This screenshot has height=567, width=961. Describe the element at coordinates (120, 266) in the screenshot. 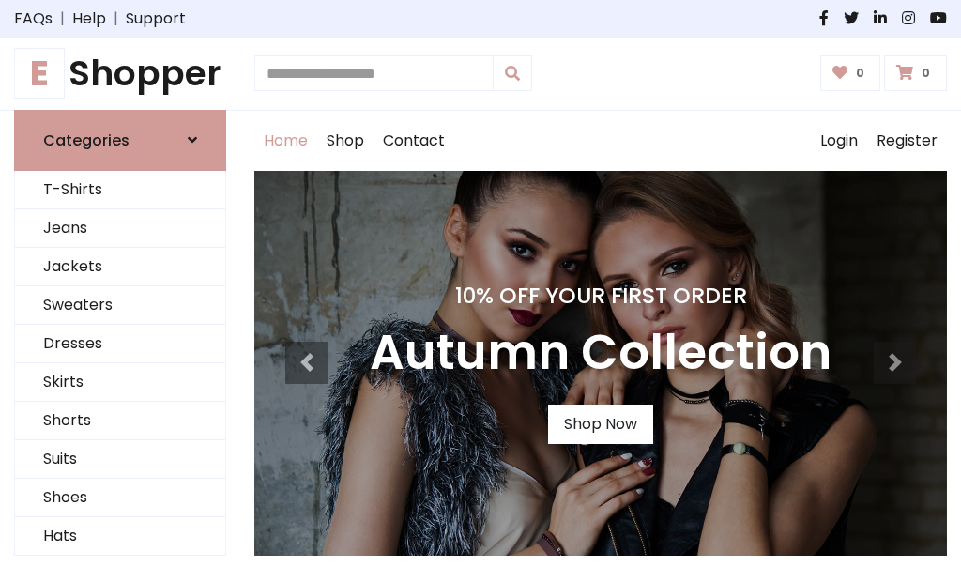

I see `a: Jackets` at that location.